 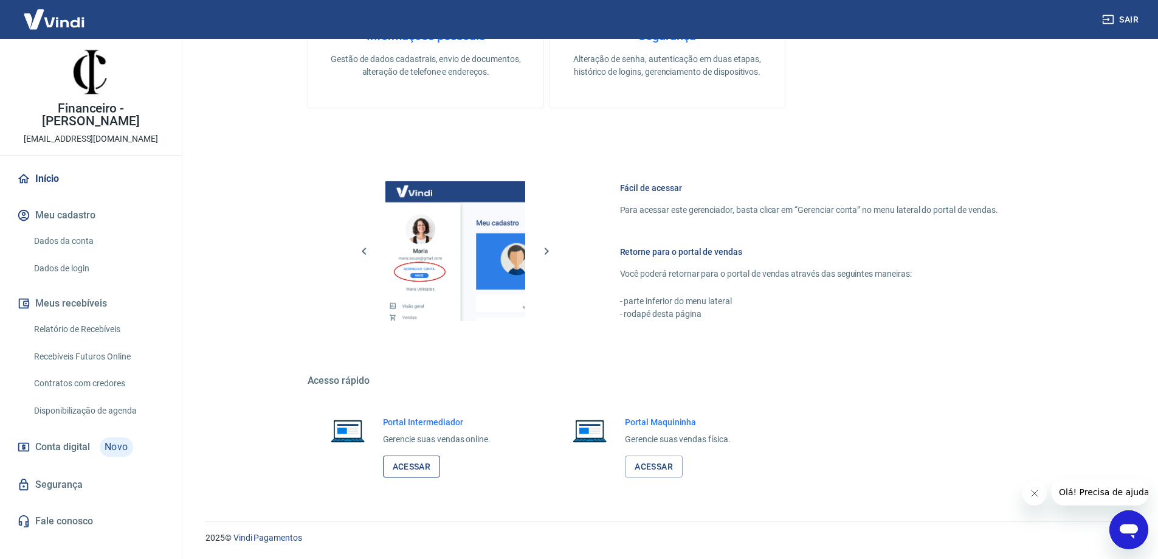 What do you see at coordinates (809, 252) in the screenshot?
I see `h6: Retorne para o portal de vendas` at bounding box center [809, 252].